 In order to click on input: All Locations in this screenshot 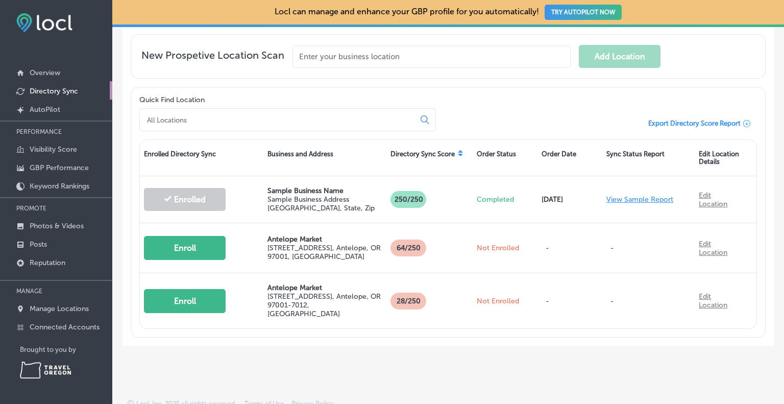, I will do `click(279, 120)`.